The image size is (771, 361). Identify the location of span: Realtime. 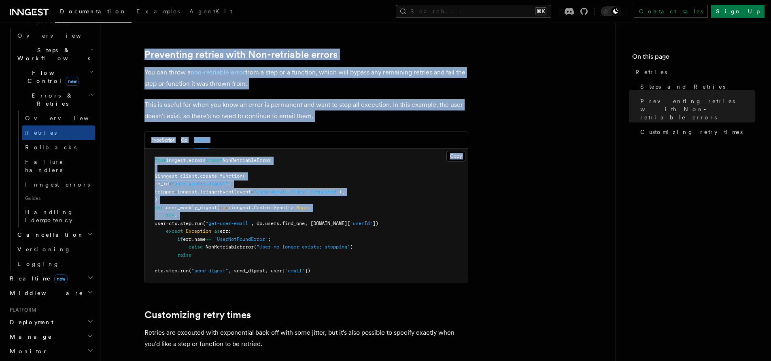
(37, 278).